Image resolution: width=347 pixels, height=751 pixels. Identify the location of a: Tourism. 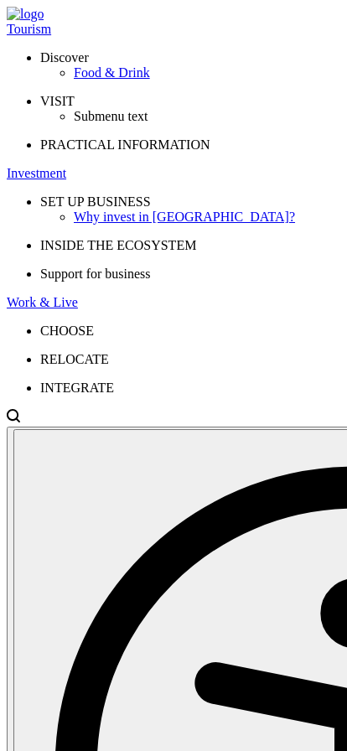
(174, 29).